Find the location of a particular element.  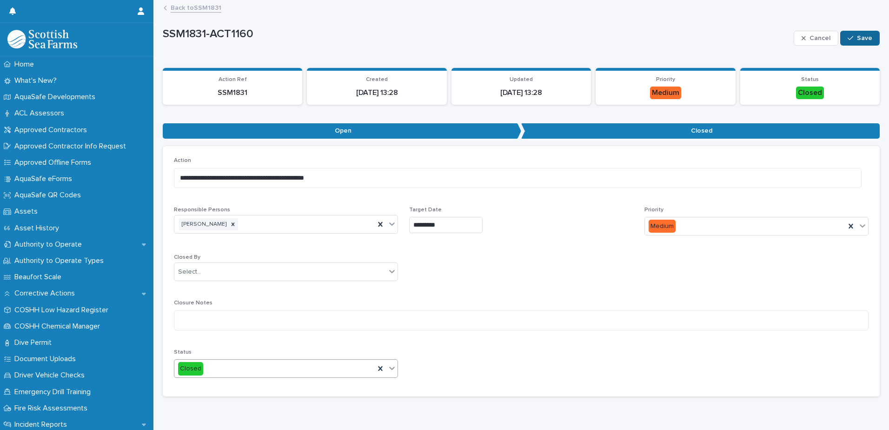

p: Emergency Drill Training is located at coordinates (54, 392).